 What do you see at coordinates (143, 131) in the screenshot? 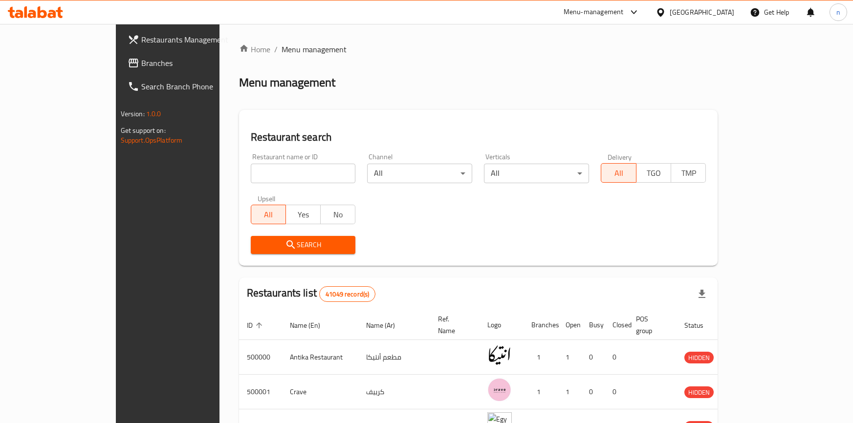
I see `span: Get support on:` at bounding box center [143, 131].